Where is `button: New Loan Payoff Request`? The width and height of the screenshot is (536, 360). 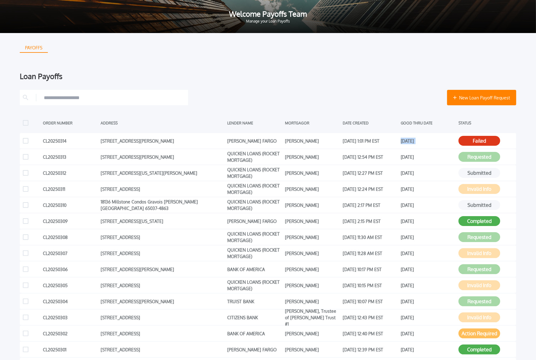
button: New Loan Payoff Request is located at coordinates (481, 98).